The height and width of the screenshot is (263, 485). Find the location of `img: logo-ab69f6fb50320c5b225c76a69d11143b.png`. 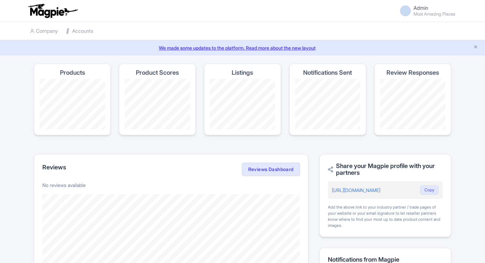

img: logo-ab69f6fb50320c5b225c76a69d11143b.png is located at coordinates (52, 11).